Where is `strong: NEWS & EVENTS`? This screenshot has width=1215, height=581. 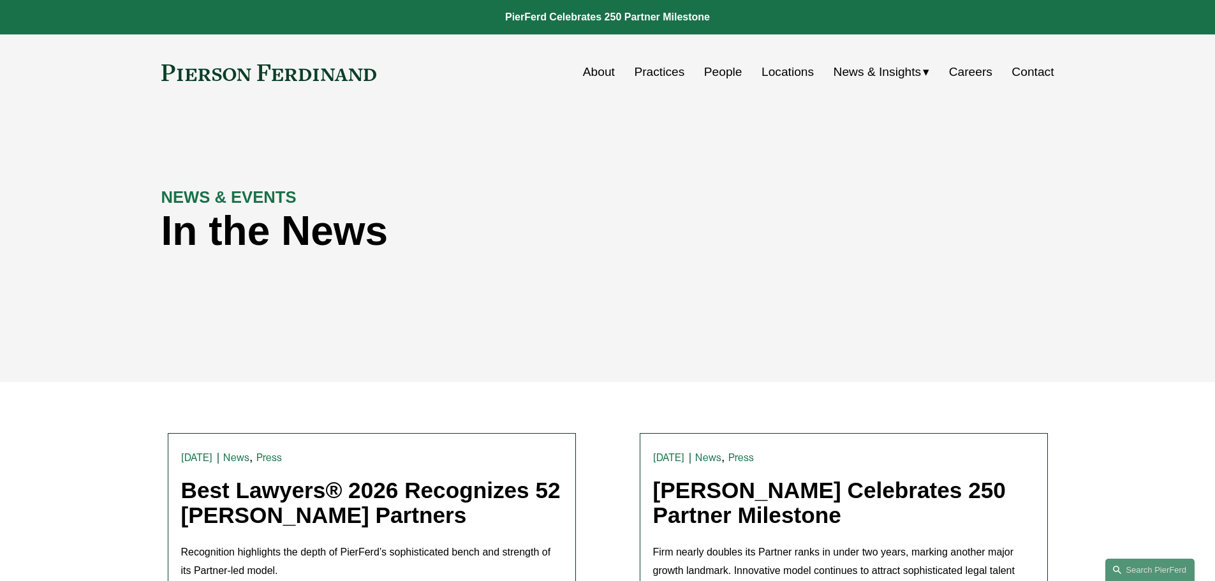
strong: NEWS & EVENTS is located at coordinates (229, 197).